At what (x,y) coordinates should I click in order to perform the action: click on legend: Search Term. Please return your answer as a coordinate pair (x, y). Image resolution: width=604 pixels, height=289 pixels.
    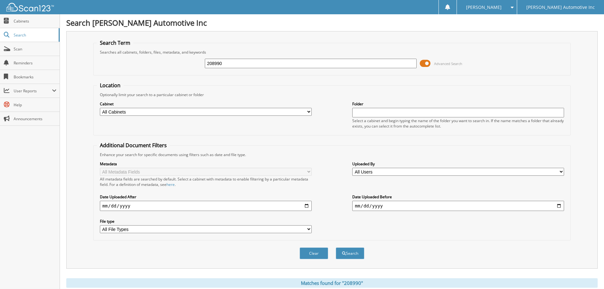
    Looking at the image, I should click on (115, 43).